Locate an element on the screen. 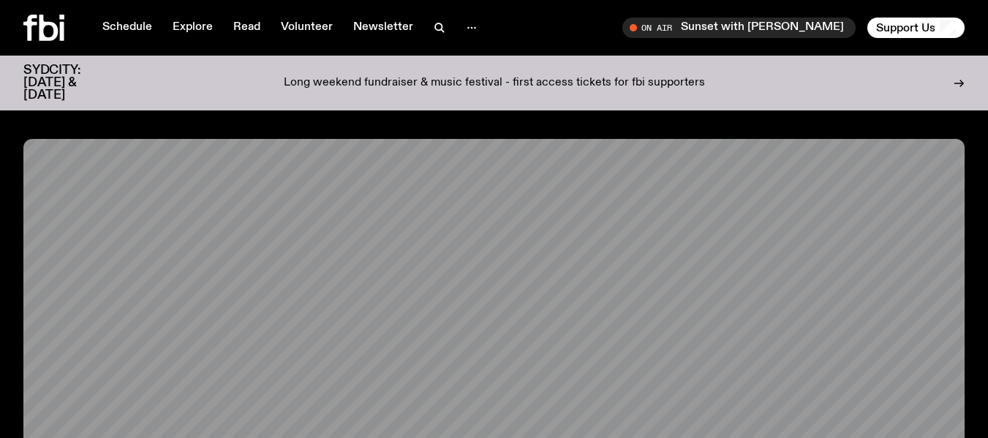  a: Read is located at coordinates (246, 28).